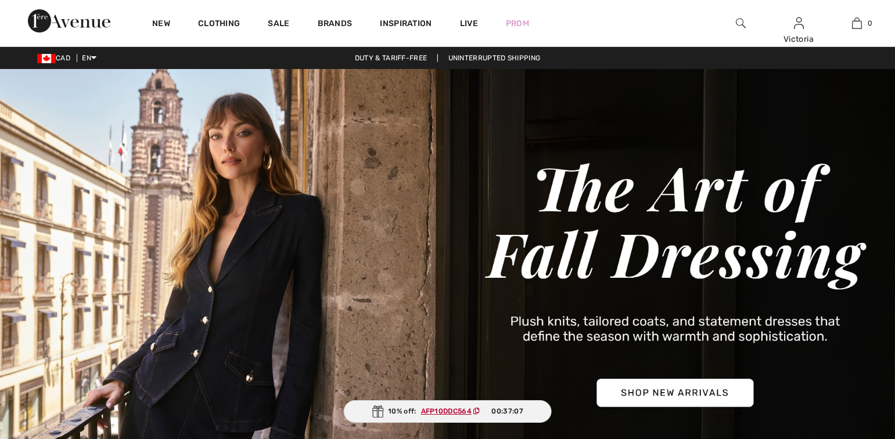 The width and height of the screenshot is (895, 439). Describe the element at coordinates (335, 24) in the screenshot. I see `a: Brands` at that location.